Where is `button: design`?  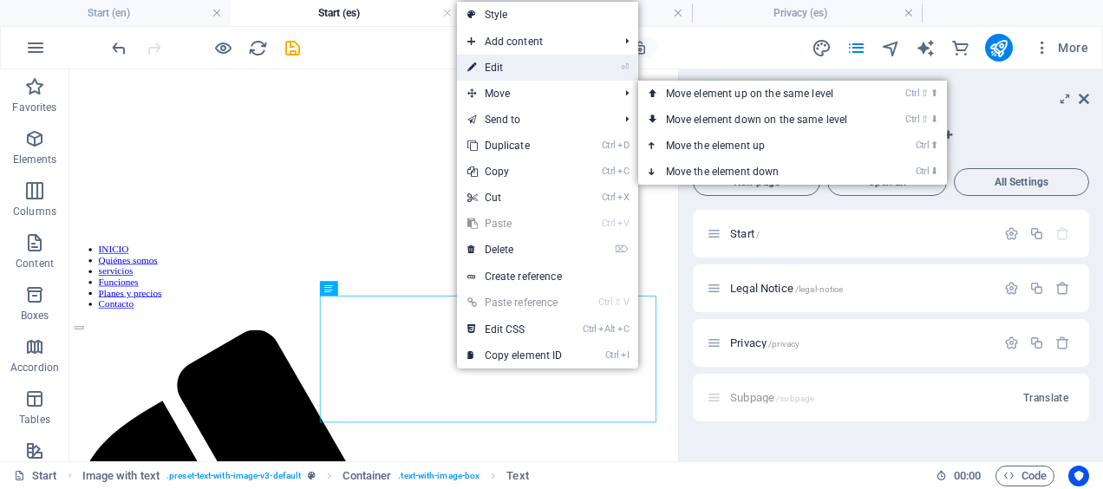
button: design is located at coordinates (822, 48).